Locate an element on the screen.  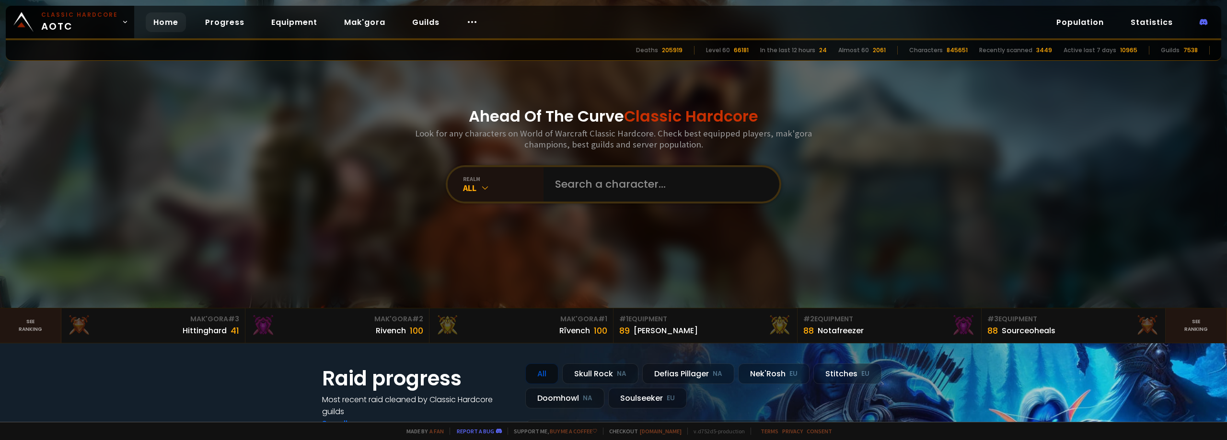
h1: Ahead Of The Curve is located at coordinates (613, 116).